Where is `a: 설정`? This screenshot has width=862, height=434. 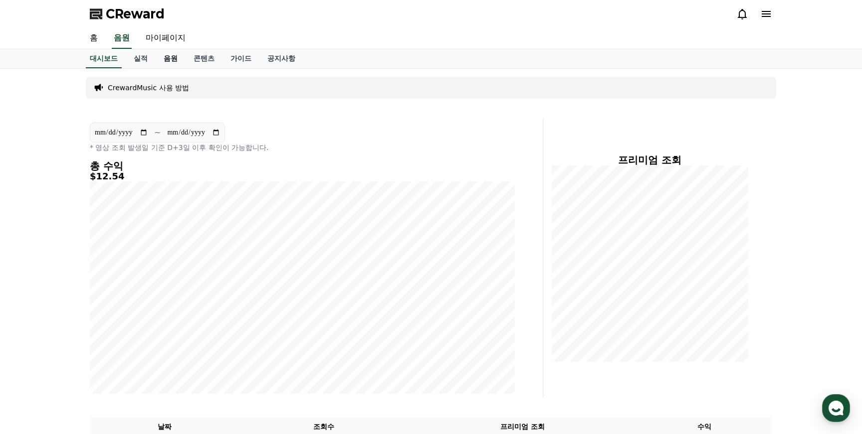
a: 설정 is located at coordinates (160, 329).